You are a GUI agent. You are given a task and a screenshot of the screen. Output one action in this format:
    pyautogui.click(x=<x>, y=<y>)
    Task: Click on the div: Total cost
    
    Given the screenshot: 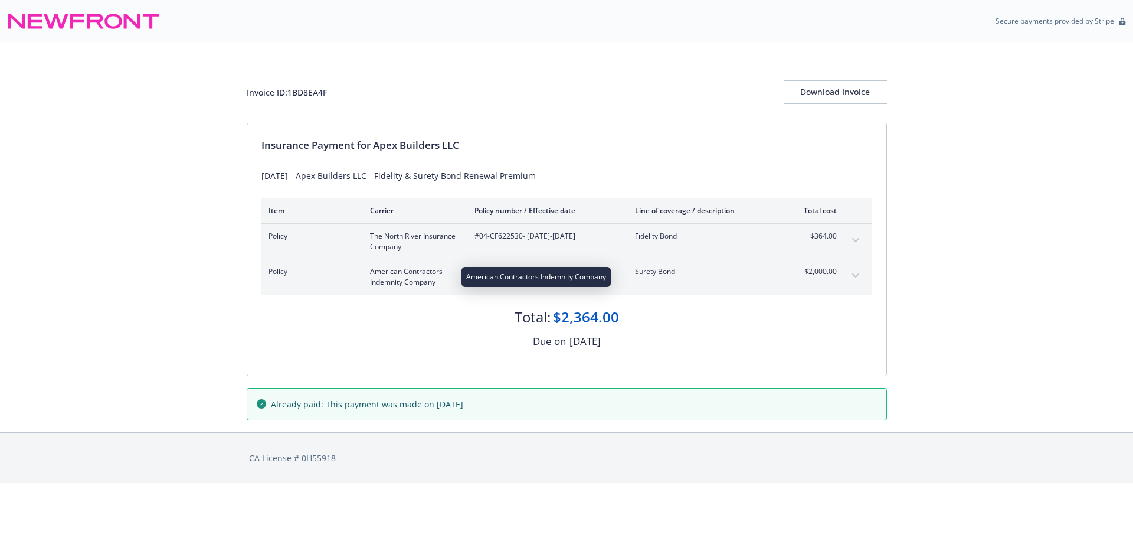 What is the action you would take?
    pyautogui.click(x=815, y=210)
    